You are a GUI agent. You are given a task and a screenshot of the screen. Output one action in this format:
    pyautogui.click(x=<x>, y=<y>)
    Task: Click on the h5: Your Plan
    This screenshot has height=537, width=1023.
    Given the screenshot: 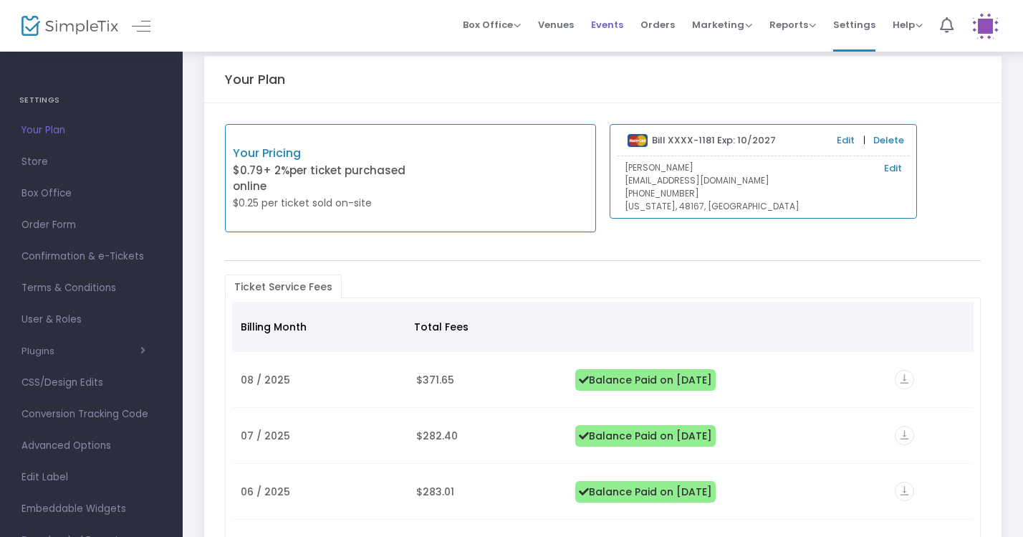 What is the action you would take?
    pyautogui.click(x=255, y=80)
    